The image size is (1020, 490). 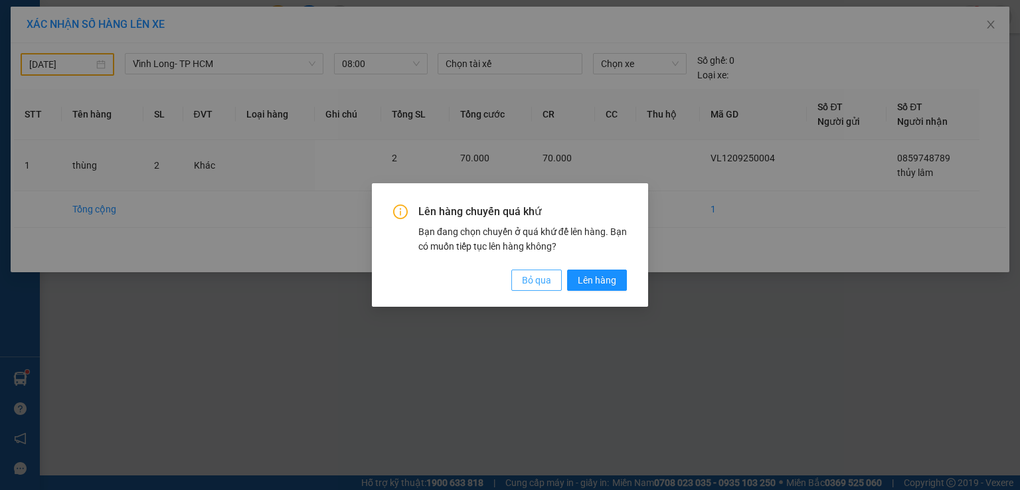 I want to click on span: Lên hàng chuyến quá khứ, so click(x=523, y=212).